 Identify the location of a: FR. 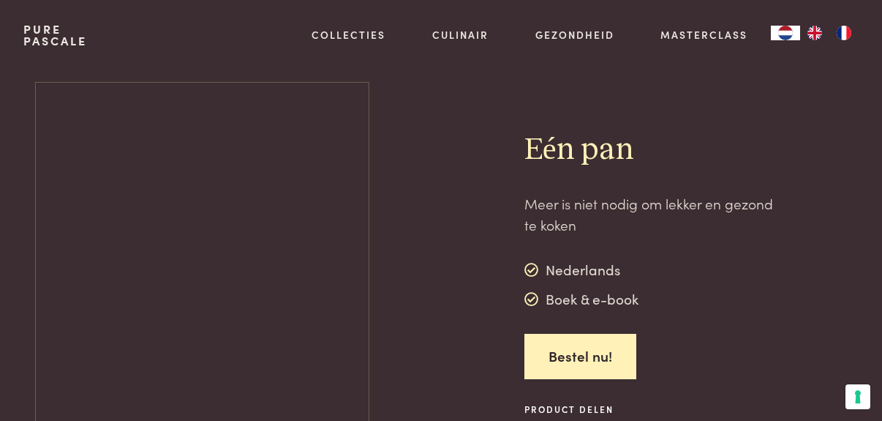
(844, 33).